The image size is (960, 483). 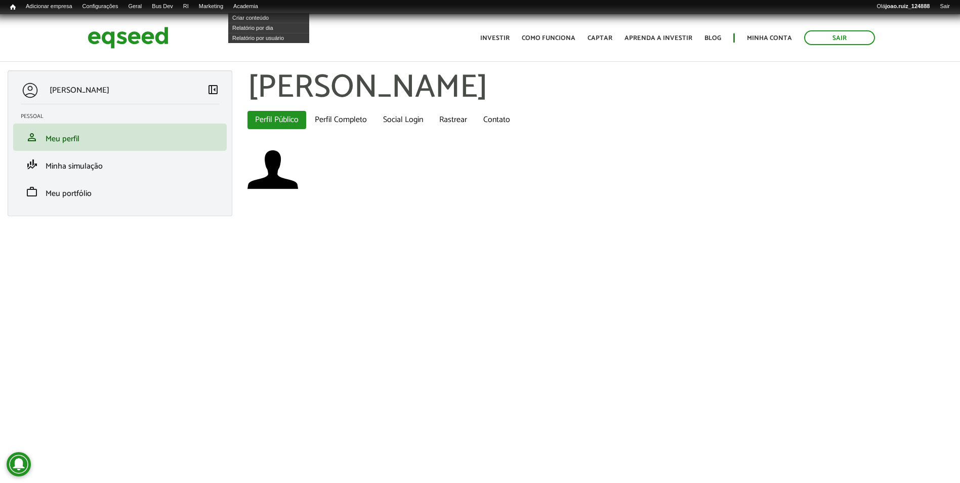 I want to click on li: Meu portfólio, so click(x=120, y=192).